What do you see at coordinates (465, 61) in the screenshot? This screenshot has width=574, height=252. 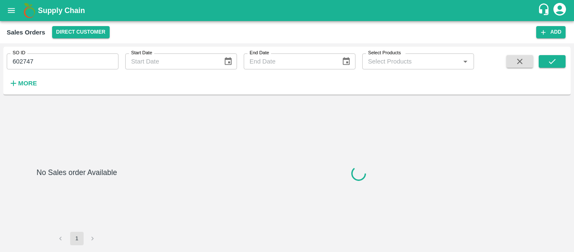 I see `button: Open` at bounding box center [465, 61].